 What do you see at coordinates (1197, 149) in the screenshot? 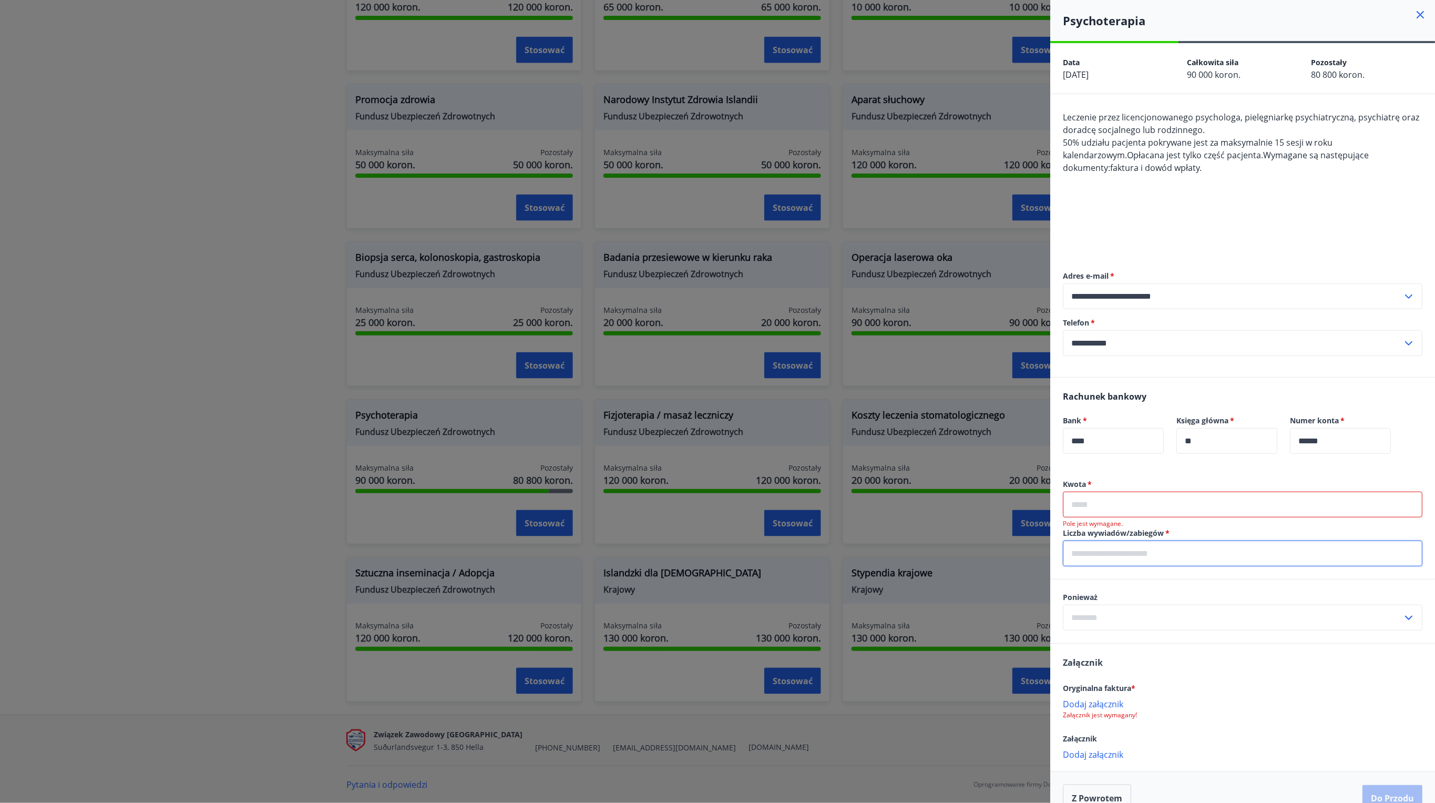
I see `font: 50% udziału pacjenta pokrywane jest za maksymalnie 15 sesji w roku kalendarzowym.` at bounding box center [1197, 149].